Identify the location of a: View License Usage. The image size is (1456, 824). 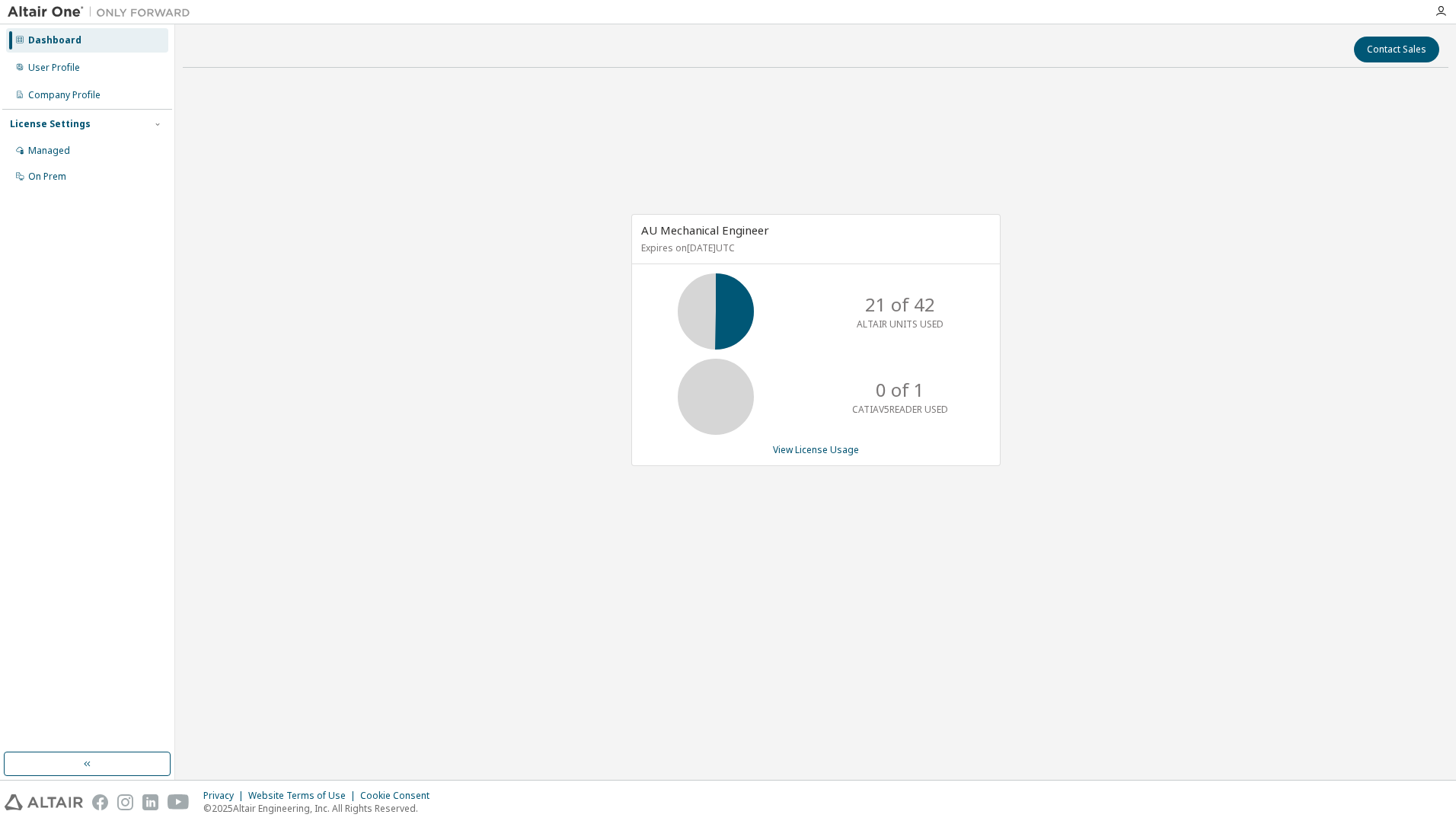
(815, 449).